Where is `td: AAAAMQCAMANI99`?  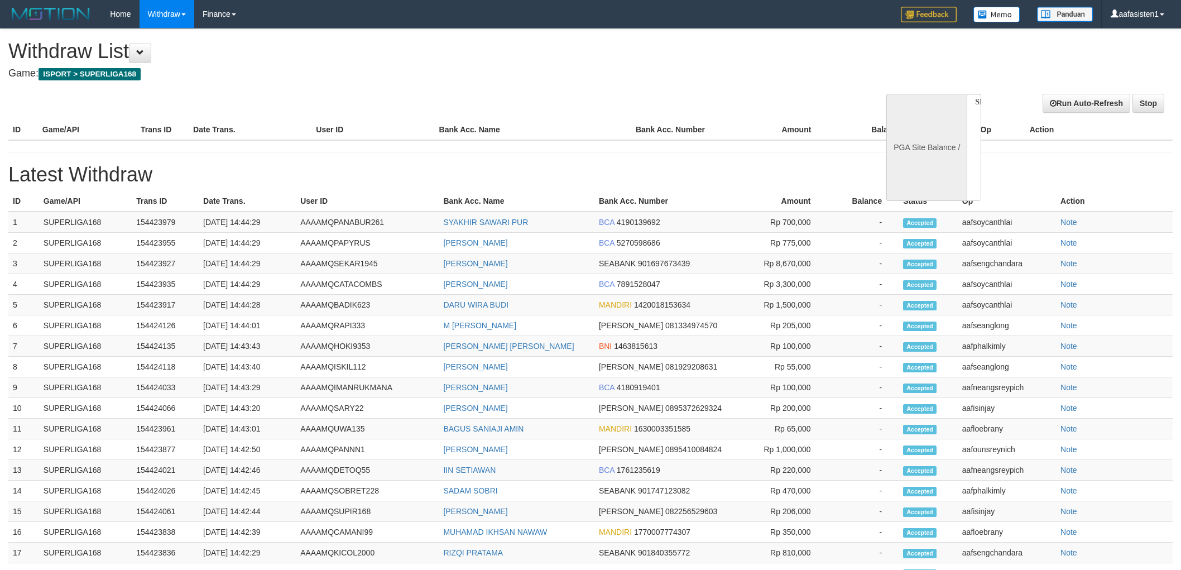 td: AAAAMQCAMANI99 is located at coordinates (367, 532).